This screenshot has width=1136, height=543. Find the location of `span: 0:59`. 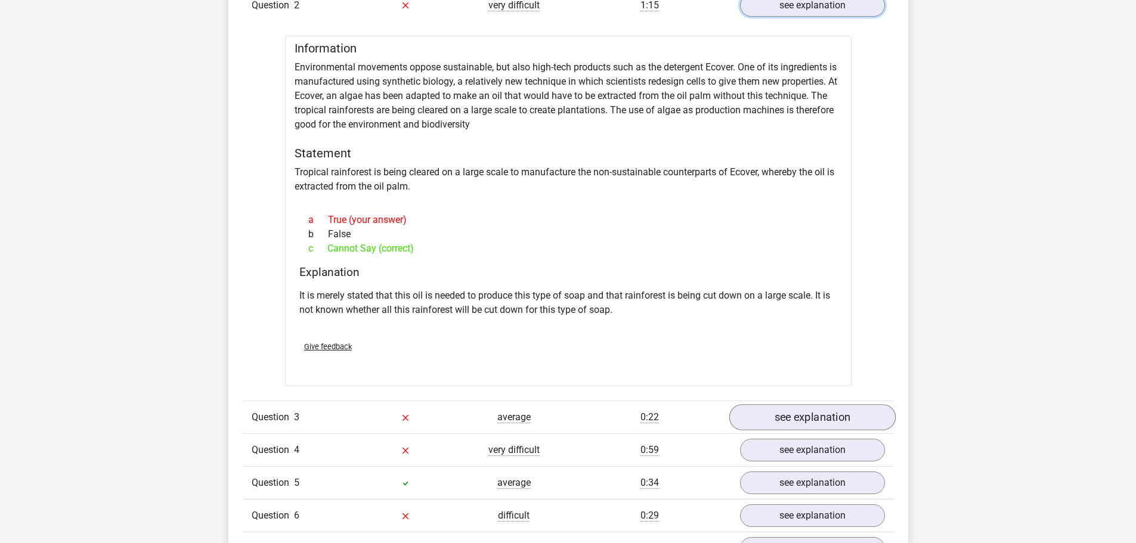

span: 0:59 is located at coordinates (650, 450).